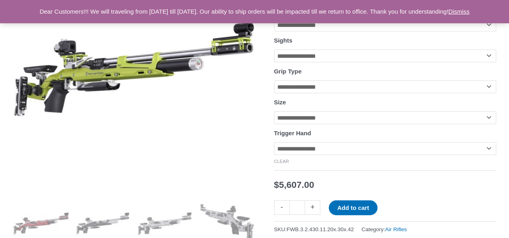  What do you see at coordinates (282, 162) in the screenshot?
I see `a: Clear options` at bounding box center [282, 162].